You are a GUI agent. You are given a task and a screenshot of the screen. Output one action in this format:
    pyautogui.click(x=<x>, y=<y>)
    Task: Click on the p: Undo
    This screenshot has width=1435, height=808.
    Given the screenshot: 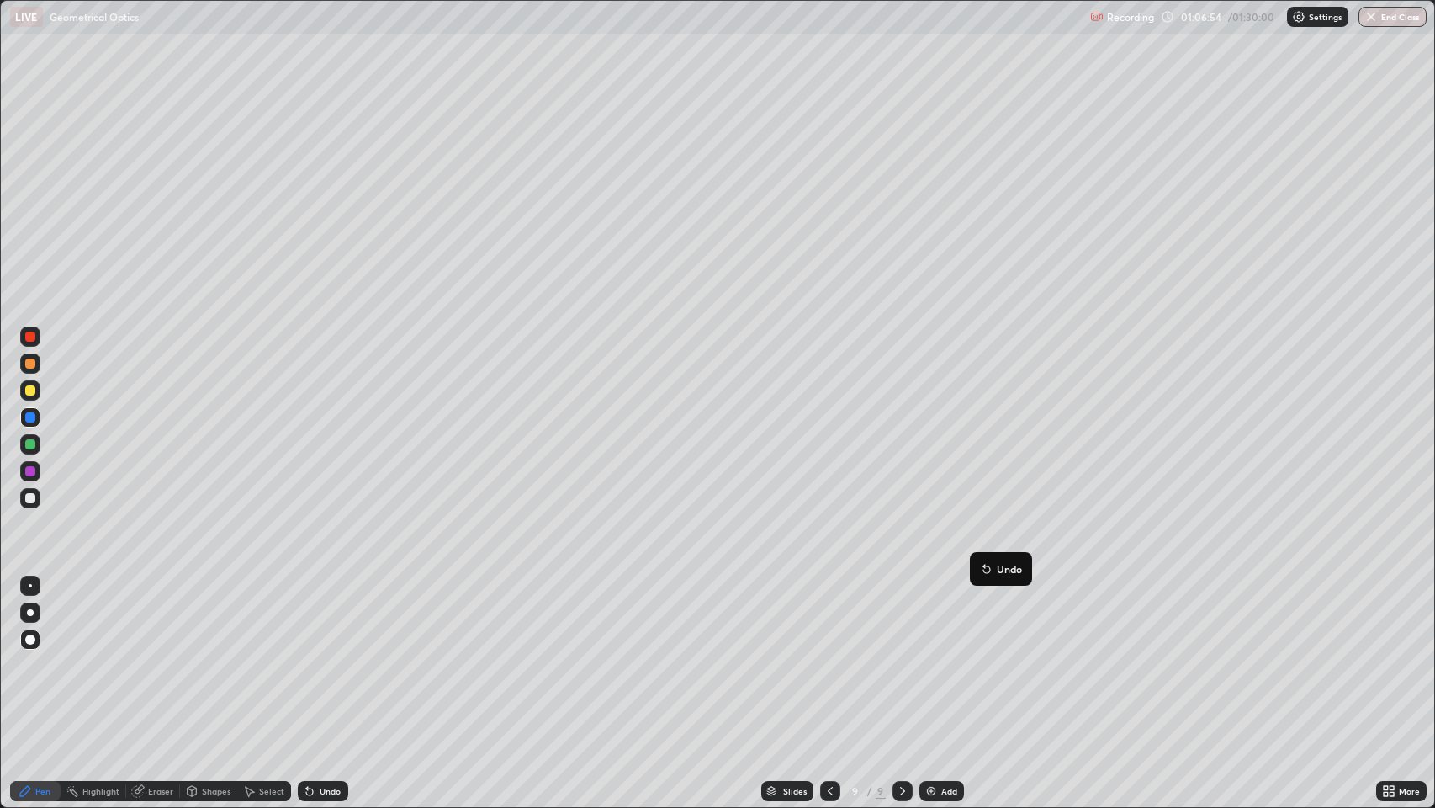 What is the action you would take?
    pyautogui.click(x=1010, y=569)
    